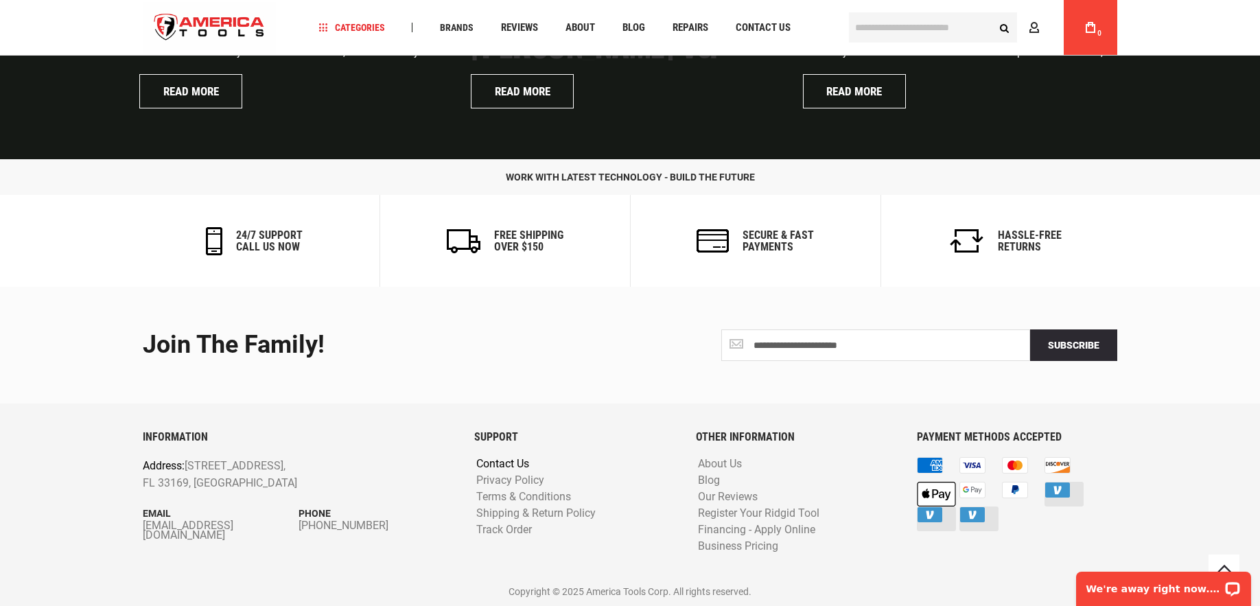 Image resolution: width=1260 pixels, height=606 pixels. What do you see at coordinates (727, 497) in the screenshot?
I see `a: Our Reviews` at bounding box center [727, 497].